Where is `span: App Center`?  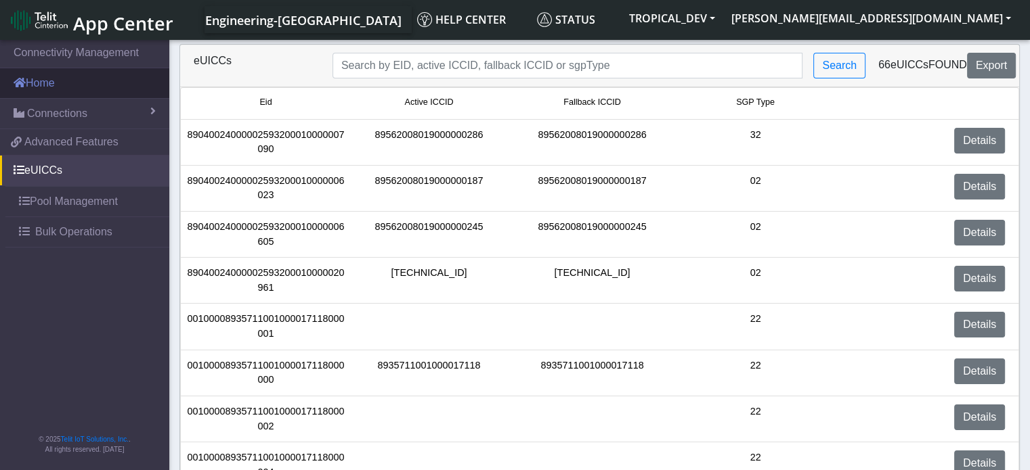 span: App Center is located at coordinates (123, 23).